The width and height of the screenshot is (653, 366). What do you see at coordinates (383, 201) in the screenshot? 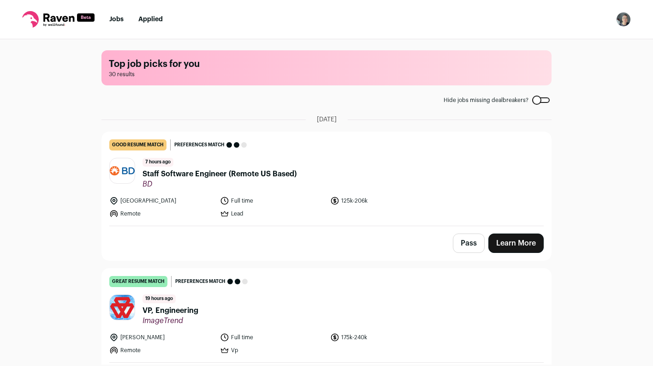
I see `li: 125k-206k` at bounding box center [383, 201].